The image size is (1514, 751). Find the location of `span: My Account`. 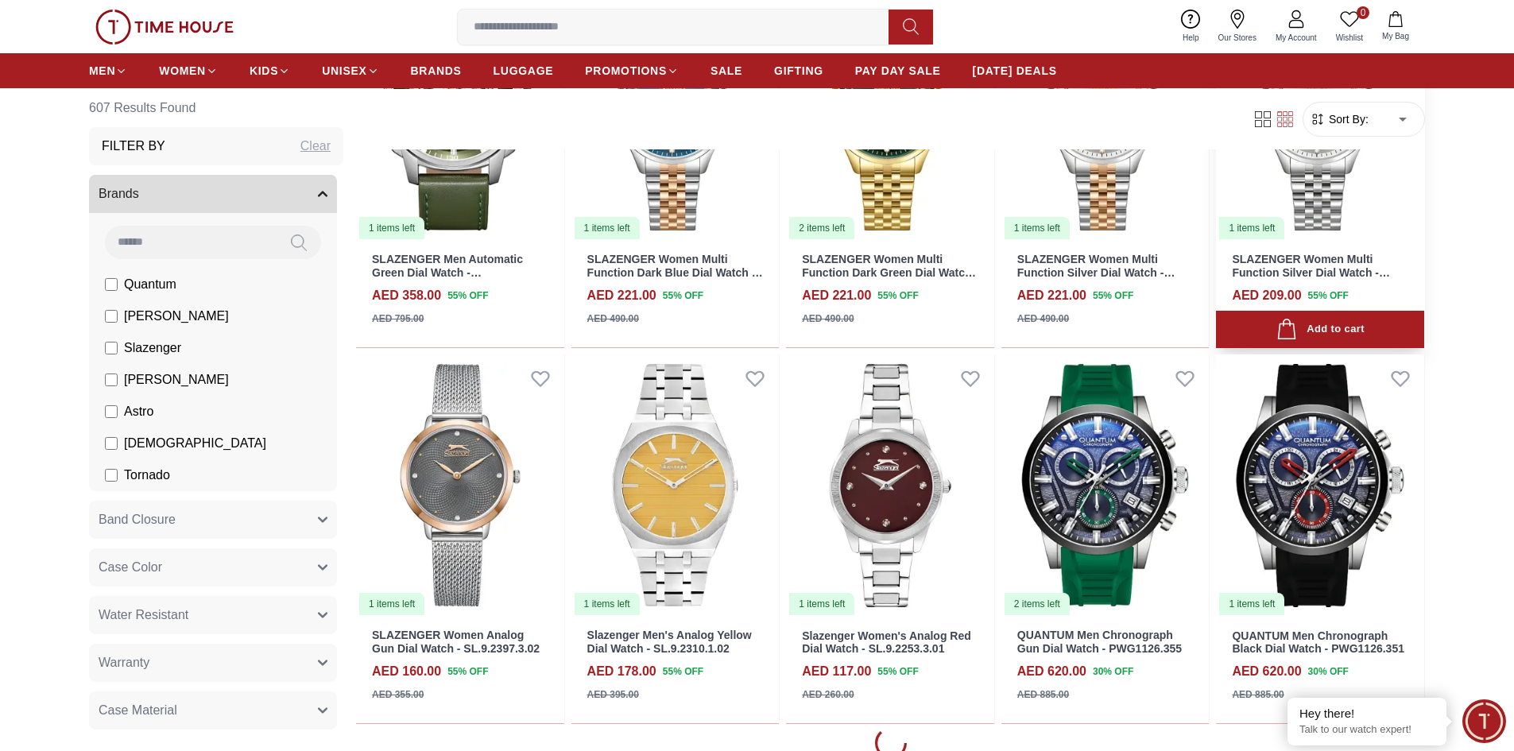

span: My Account is located at coordinates (1296, 37).